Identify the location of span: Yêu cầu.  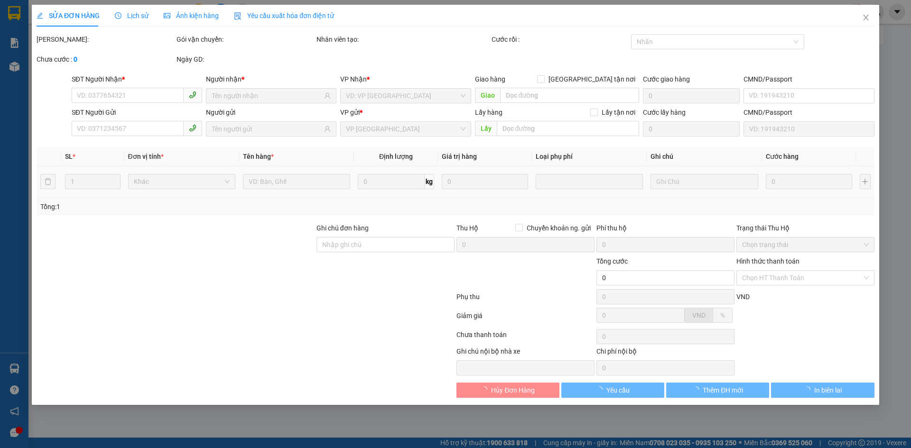
(618, 390).